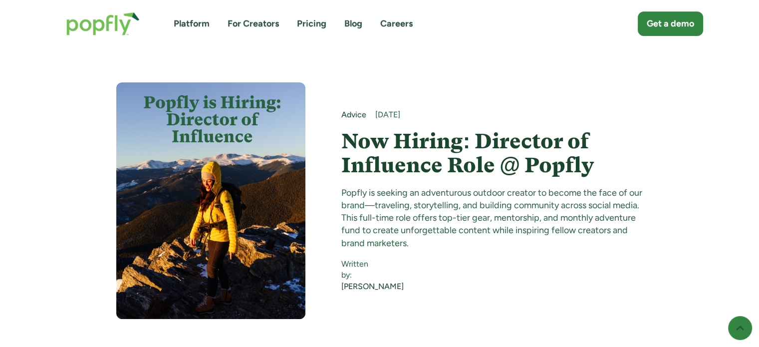 The image size is (759, 347). I want to click on a: Advice, so click(354, 115).